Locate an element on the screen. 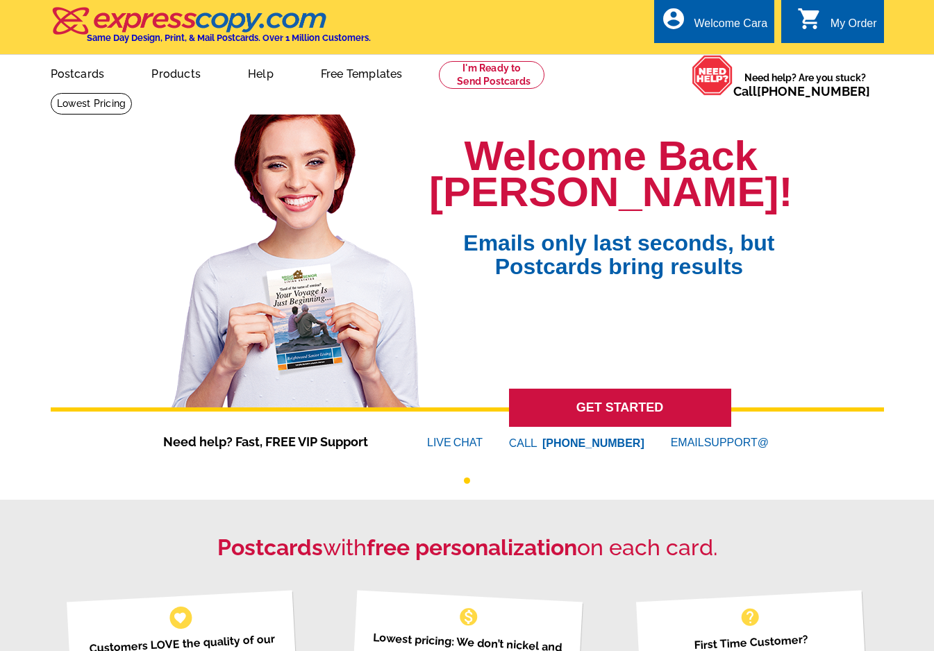 Image resolution: width=934 pixels, height=651 pixels. i: shopping_cart is located at coordinates (810, 19).